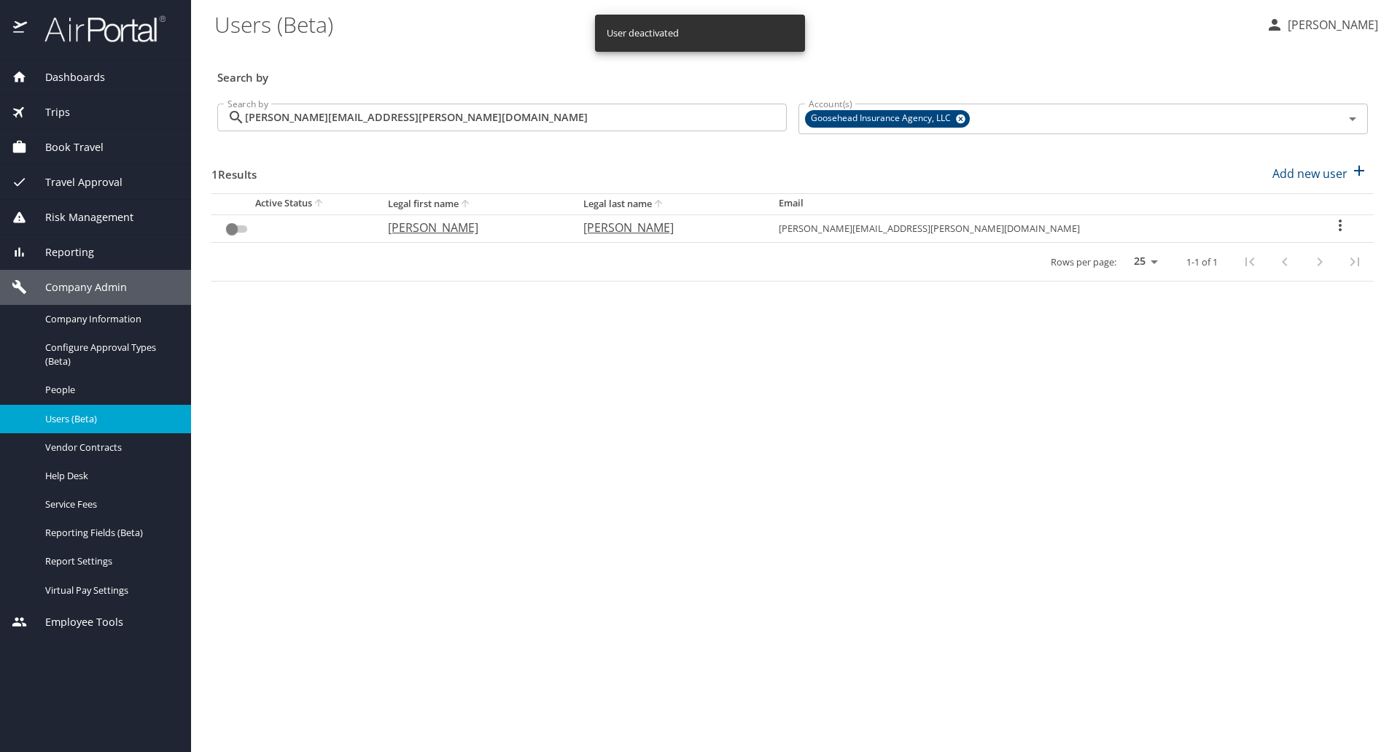 The image size is (1400, 752). Describe the element at coordinates (65, 147) in the screenshot. I see `span: Book Travel` at that location.